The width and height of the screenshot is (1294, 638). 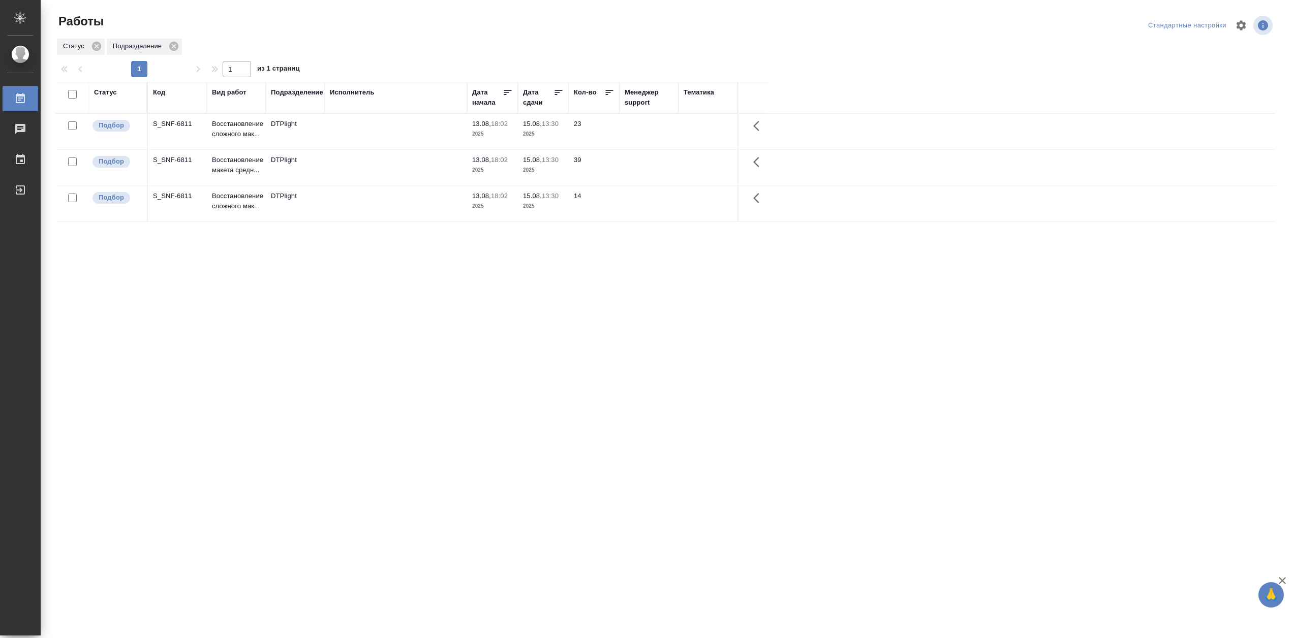 What do you see at coordinates (236, 165) in the screenshot?
I see `p: Восстановление макета средн...` at bounding box center [236, 165].